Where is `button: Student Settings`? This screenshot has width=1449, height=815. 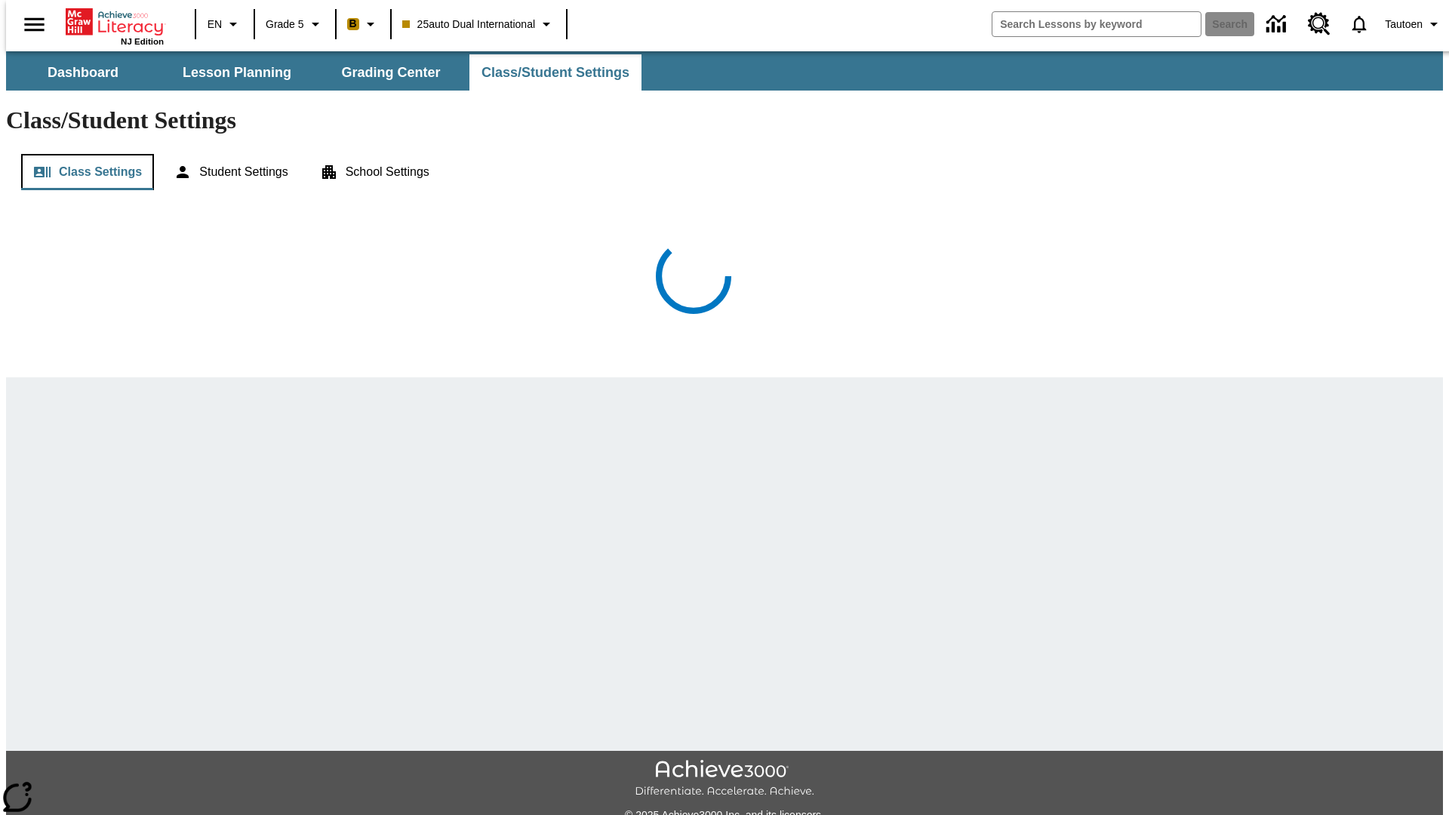 button: Student Settings is located at coordinates (230, 172).